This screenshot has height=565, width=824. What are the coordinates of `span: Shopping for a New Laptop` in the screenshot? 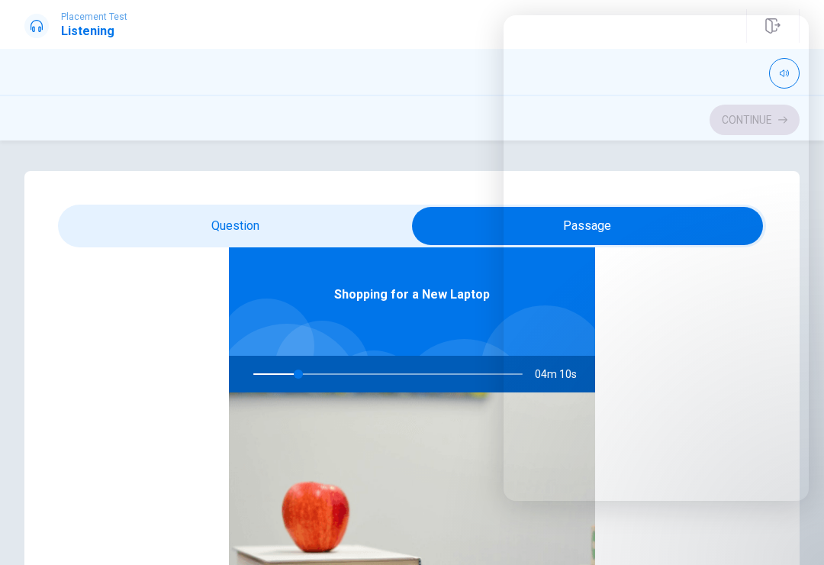 It's located at (412, 295).